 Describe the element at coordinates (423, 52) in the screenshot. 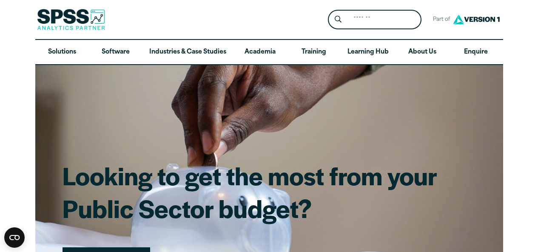

I see `a: About Us` at that location.